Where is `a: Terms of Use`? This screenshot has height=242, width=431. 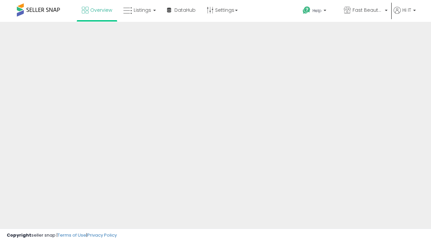 a: Terms of Use is located at coordinates (72, 235).